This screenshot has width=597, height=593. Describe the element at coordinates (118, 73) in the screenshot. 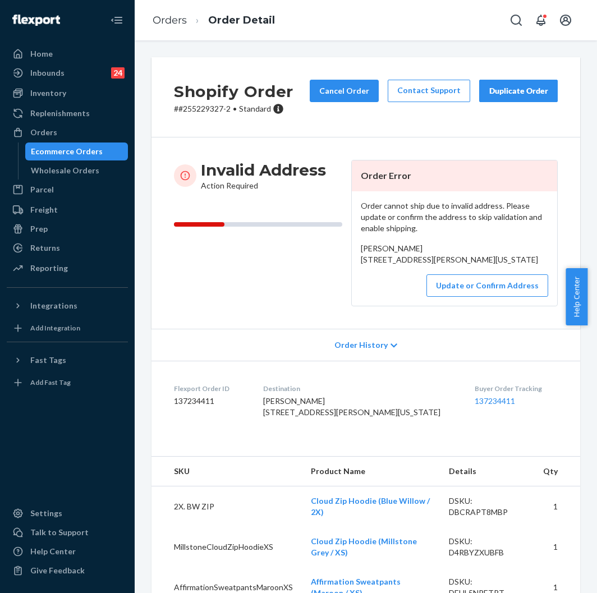

I see `div: 24` at that location.